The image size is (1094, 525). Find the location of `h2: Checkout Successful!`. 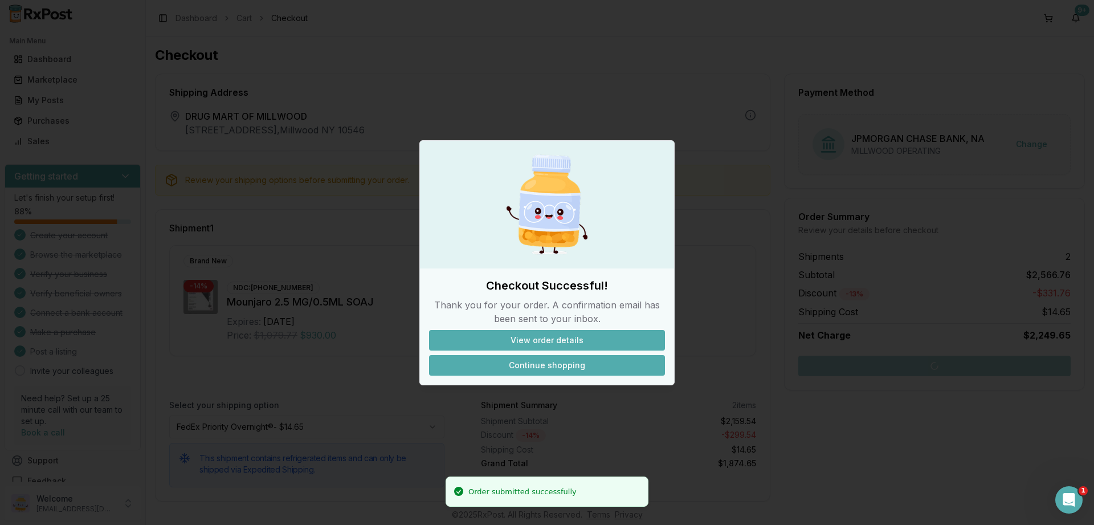

h2: Checkout Successful! is located at coordinates (547, 286).